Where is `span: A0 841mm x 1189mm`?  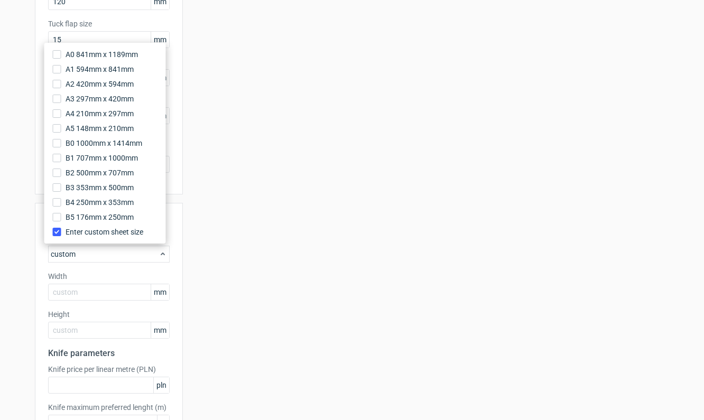
span: A0 841mm x 1189mm is located at coordinates (101, 54).